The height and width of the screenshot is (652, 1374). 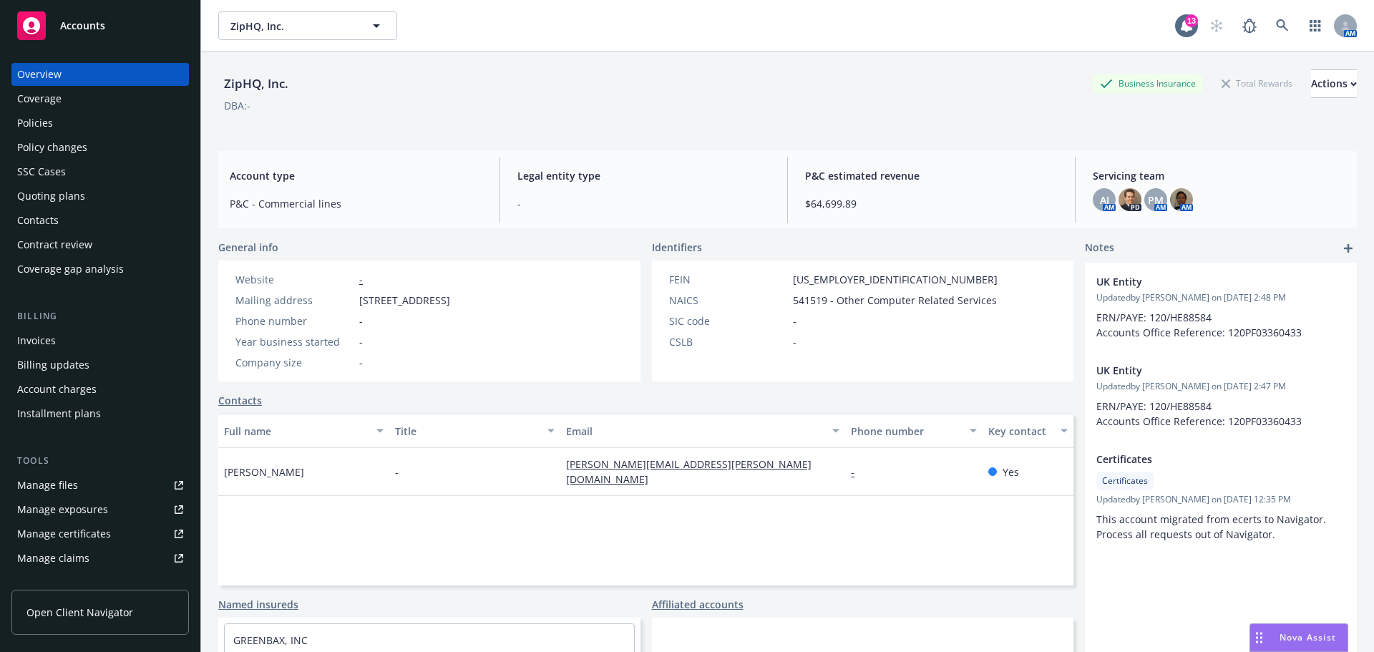 I want to click on div: FEIN, so click(x=728, y=279).